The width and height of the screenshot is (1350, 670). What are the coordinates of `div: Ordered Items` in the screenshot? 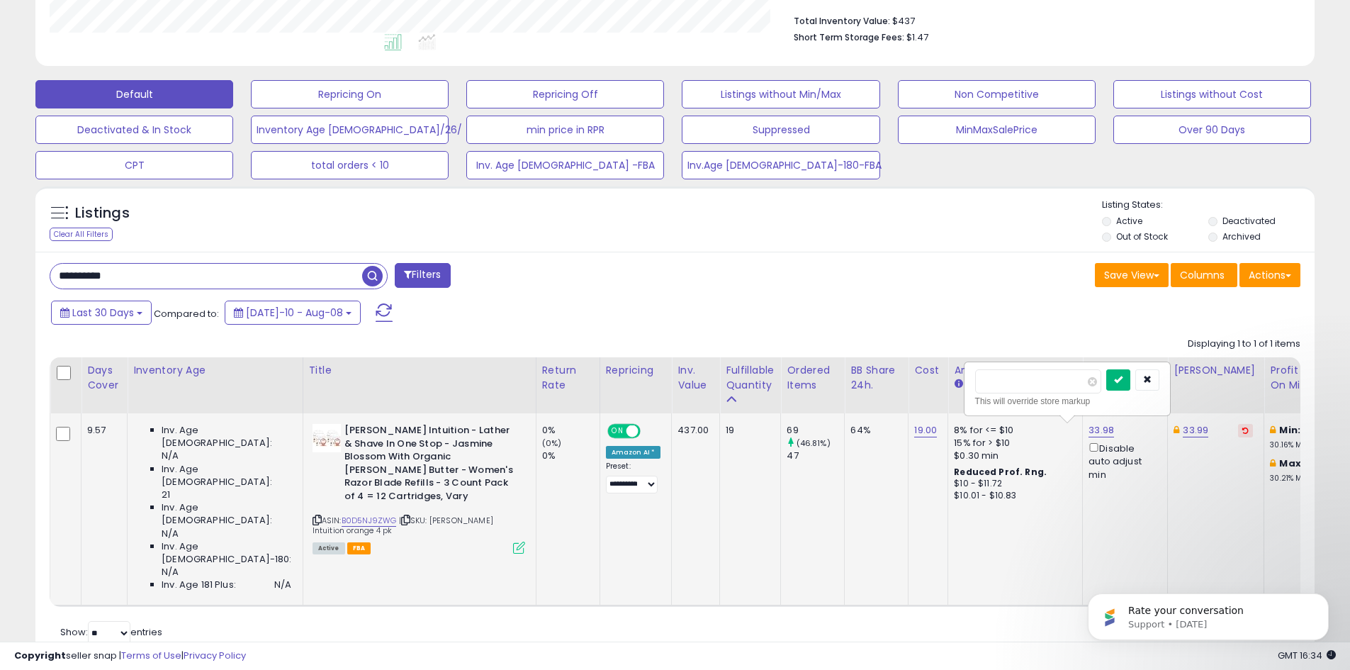 It's located at (812, 378).